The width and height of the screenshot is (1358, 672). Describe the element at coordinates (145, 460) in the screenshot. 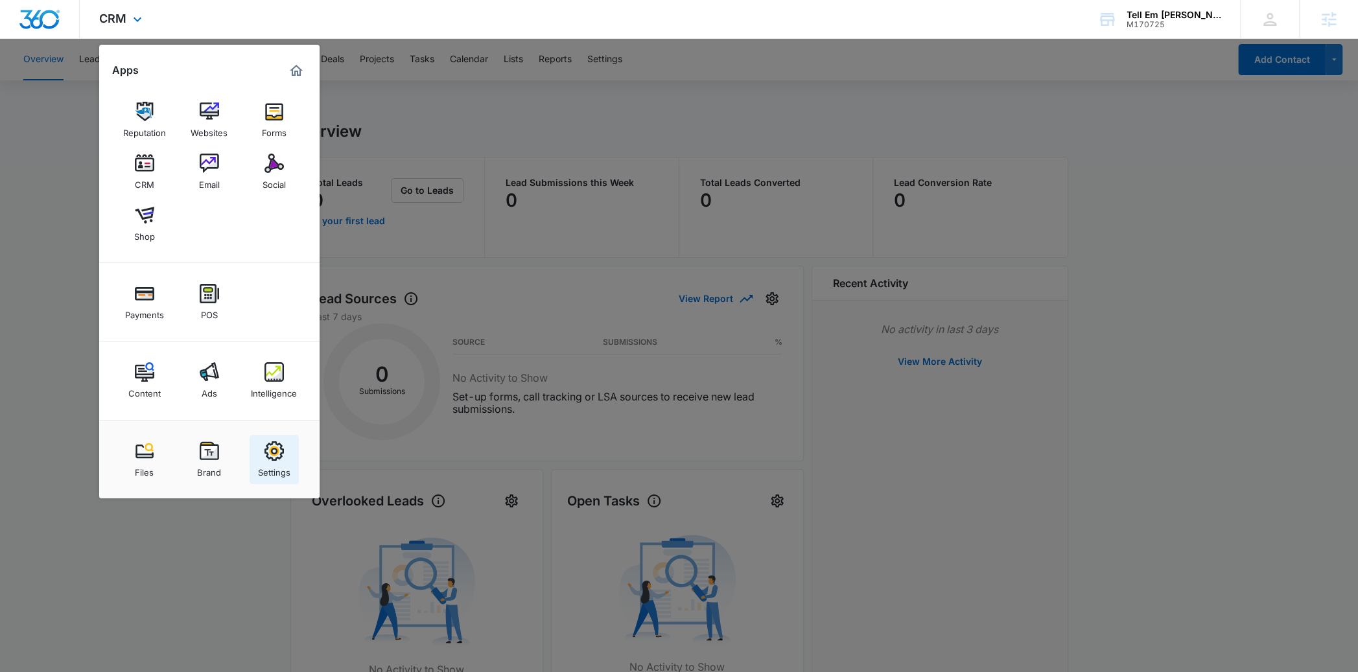

I see `a: Files` at that location.